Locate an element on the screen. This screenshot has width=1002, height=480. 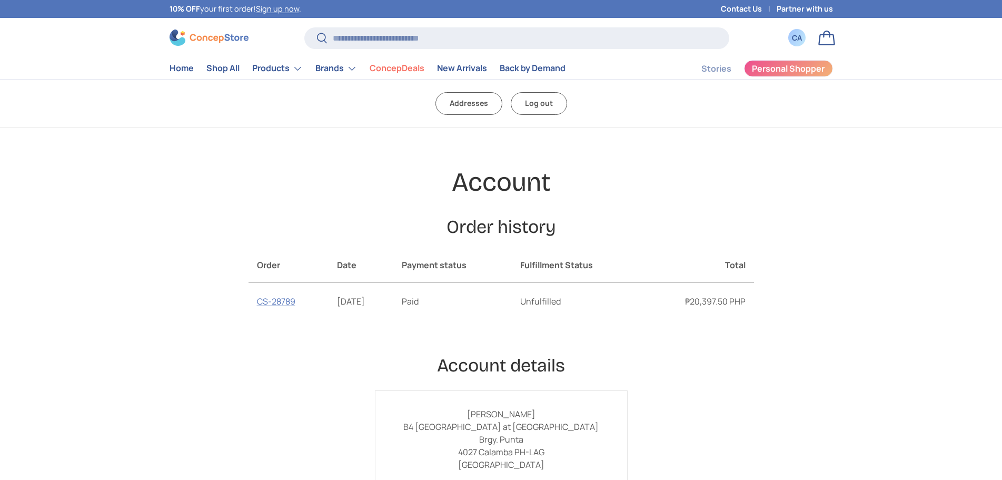
td: Paid is located at coordinates (452, 301).